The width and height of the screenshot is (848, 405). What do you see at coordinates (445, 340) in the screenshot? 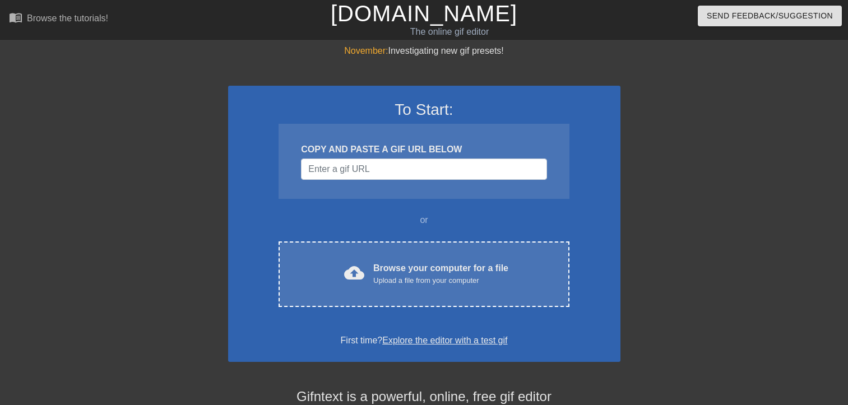
I see `a: Explore the editor with a test gif` at bounding box center [445, 340].